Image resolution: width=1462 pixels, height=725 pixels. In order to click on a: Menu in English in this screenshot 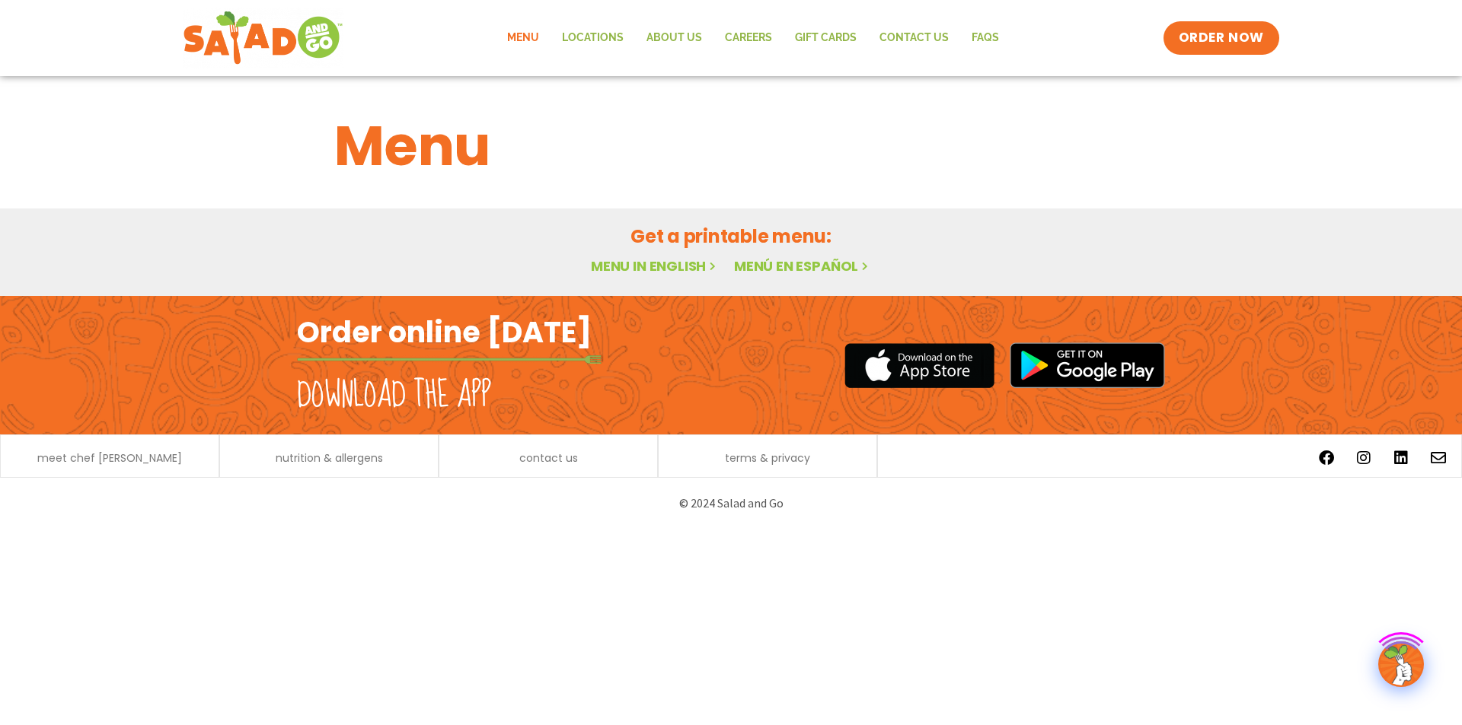, I will do `click(655, 266)`.